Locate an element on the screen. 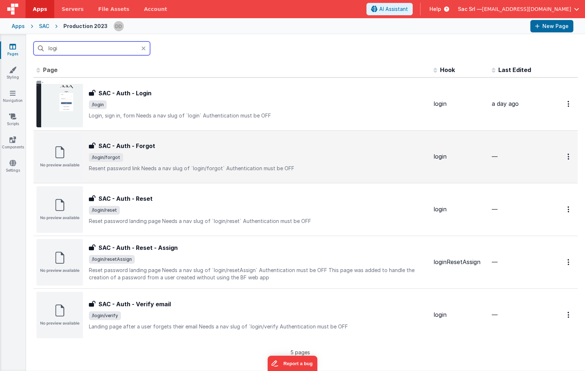 The width and height of the screenshot is (585, 371). p: Reset password landing page Needs a nav slug of `login/resetAssign` Authentication must be OFF Th... is located at coordinates (258, 274).